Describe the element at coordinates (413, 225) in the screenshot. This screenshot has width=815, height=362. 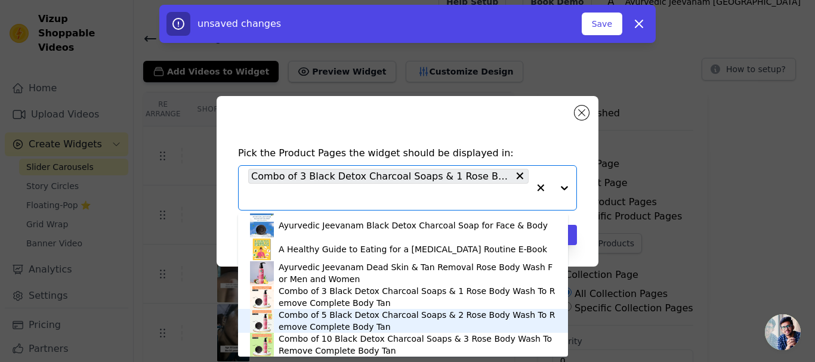
I see `div: Ayurvedic Jeevanam Black Detox Charcoal Soap for Face & Body` at that location.